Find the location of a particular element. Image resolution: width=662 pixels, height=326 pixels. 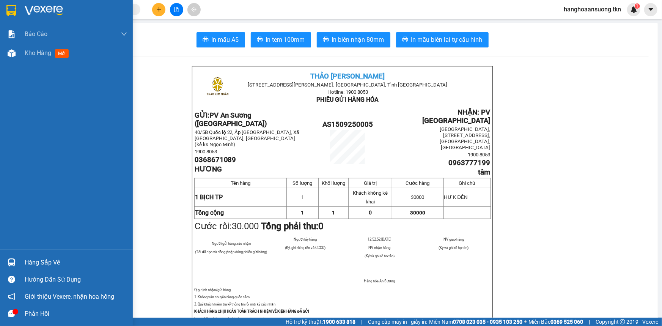

span: (Tôi đã đọc và đồng ý nộp đúng phiếu gửi hàng) is located at coordinates (231, 251).